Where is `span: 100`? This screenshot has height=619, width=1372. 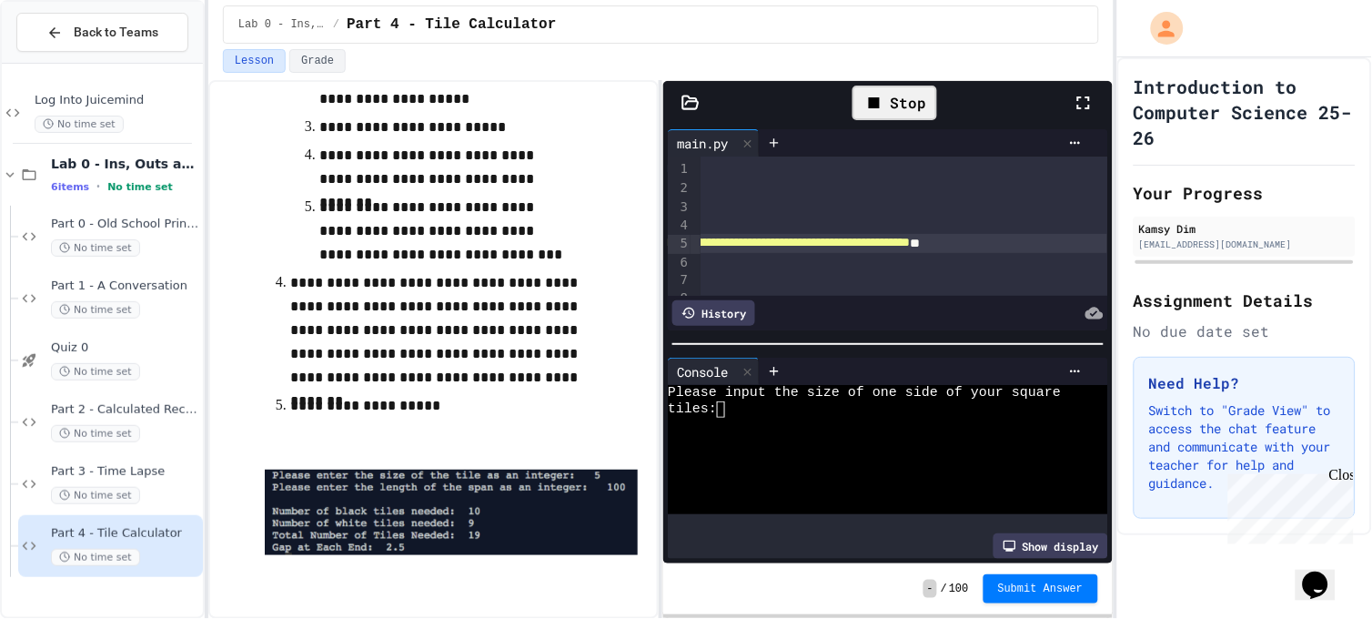 span: 100 is located at coordinates (959, 589).